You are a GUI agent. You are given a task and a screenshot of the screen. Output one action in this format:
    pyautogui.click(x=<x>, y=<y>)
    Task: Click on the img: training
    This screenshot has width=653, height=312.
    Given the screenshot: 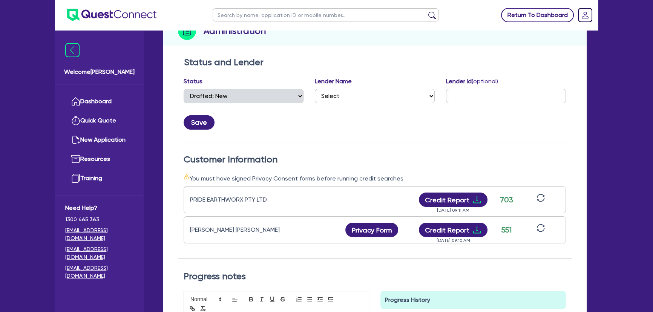 What is the action you would take?
    pyautogui.click(x=76, y=178)
    